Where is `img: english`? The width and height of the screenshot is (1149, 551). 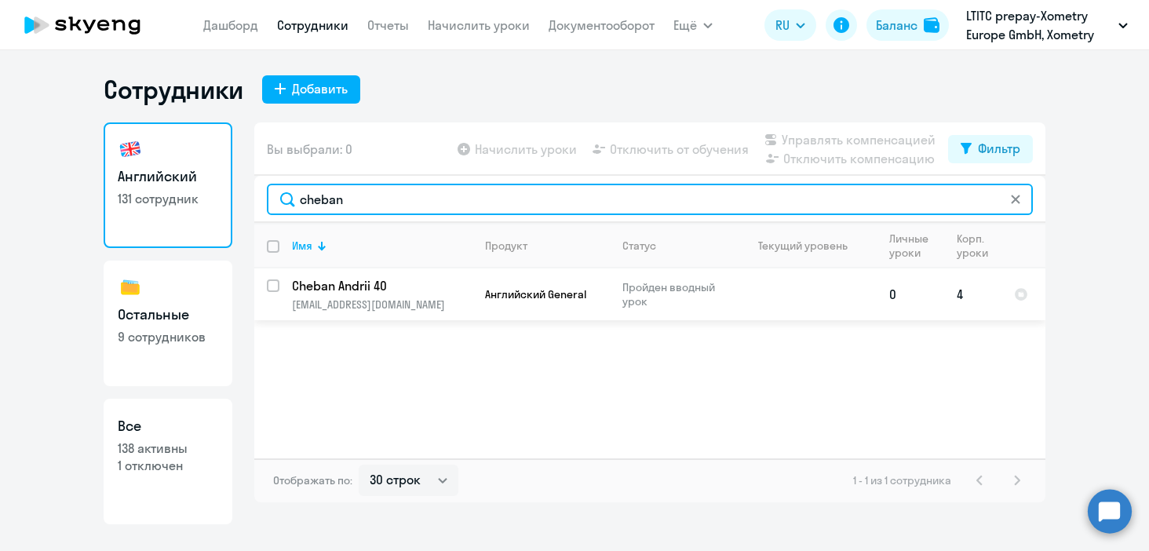 img: english is located at coordinates (130, 149).